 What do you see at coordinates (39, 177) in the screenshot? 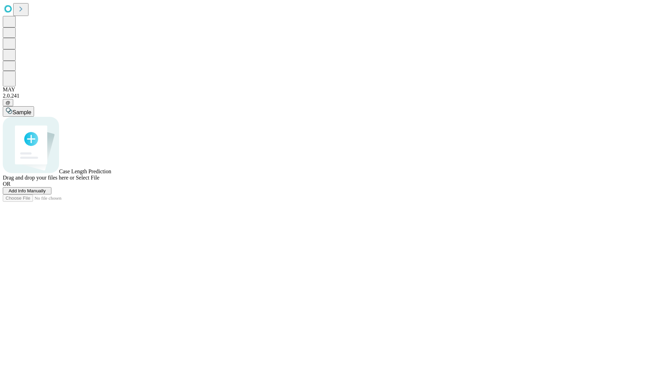
I see `span: Drag and drop your files here or` at bounding box center [39, 177].